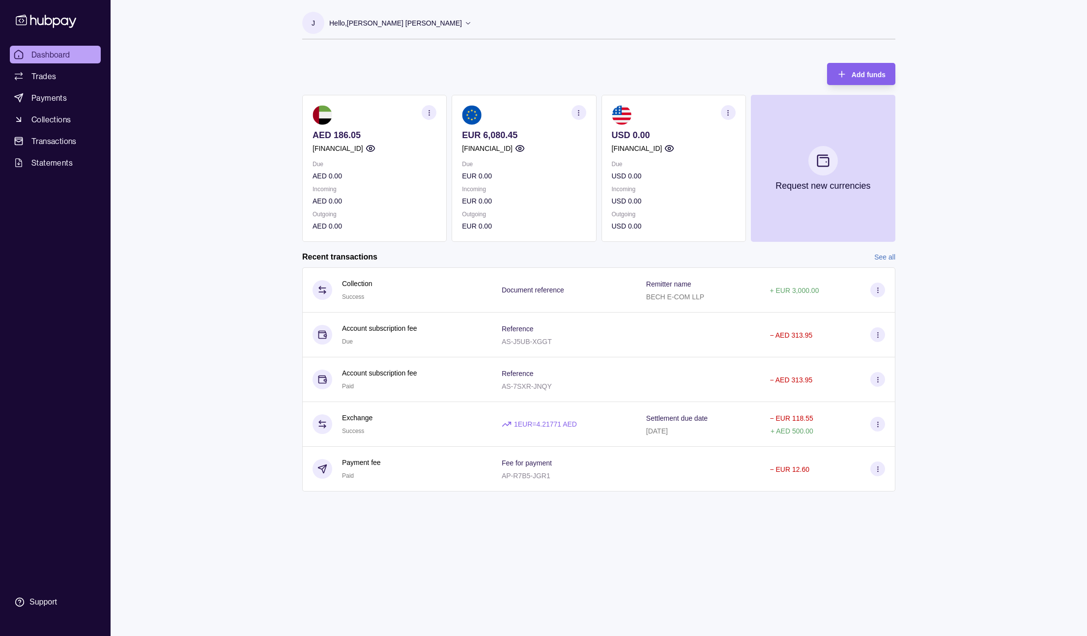  What do you see at coordinates (55, 98) in the screenshot?
I see `a: Payments` at bounding box center [55, 98].